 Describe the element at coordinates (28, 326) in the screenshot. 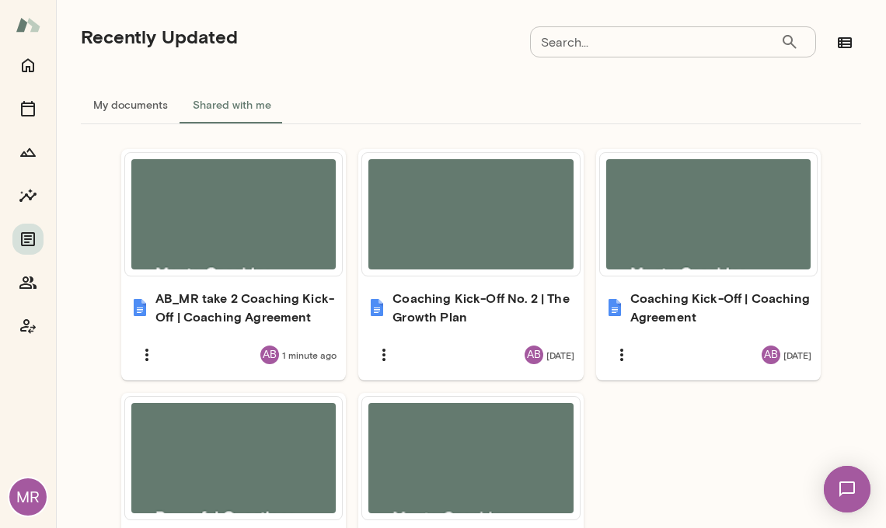

I see `button: Coach app` at that location.